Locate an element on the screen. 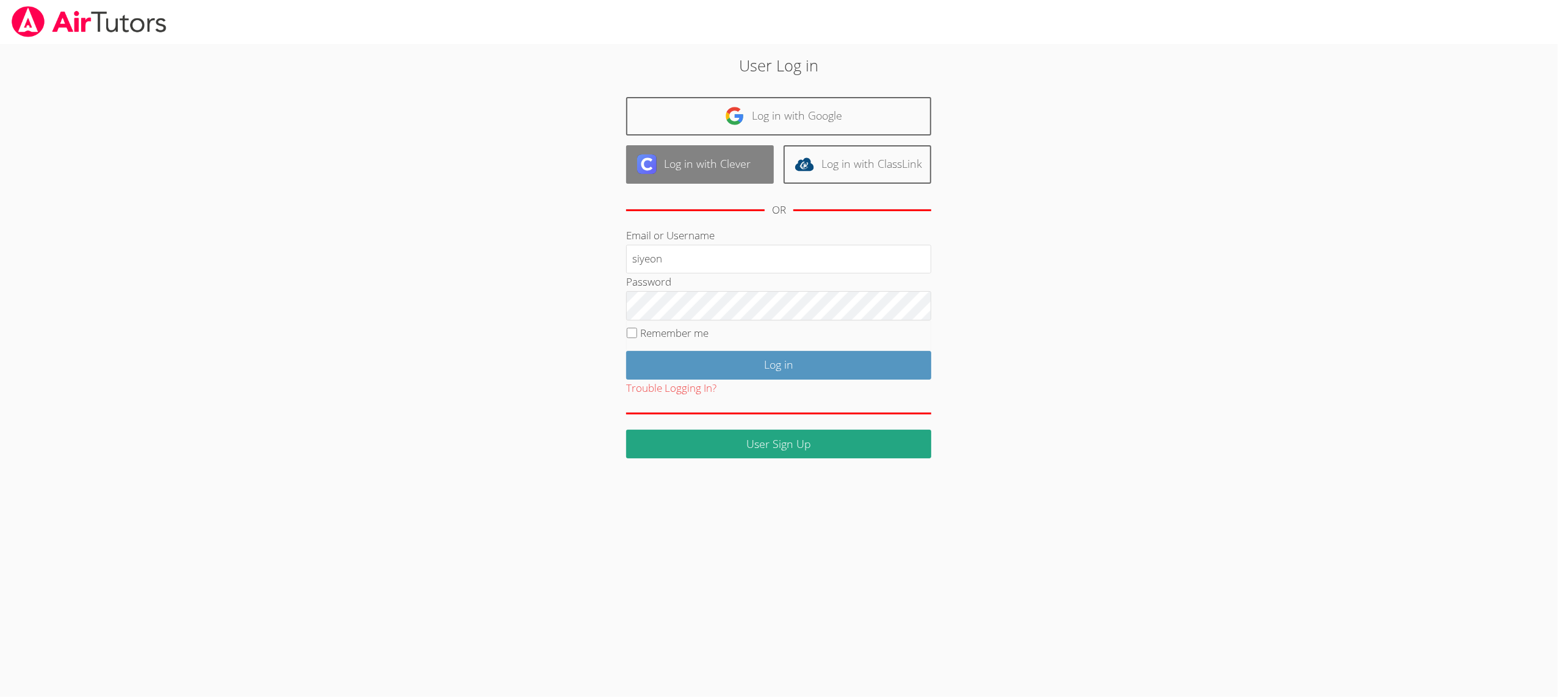  label: Email or Username is located at coordinates (670, 235).